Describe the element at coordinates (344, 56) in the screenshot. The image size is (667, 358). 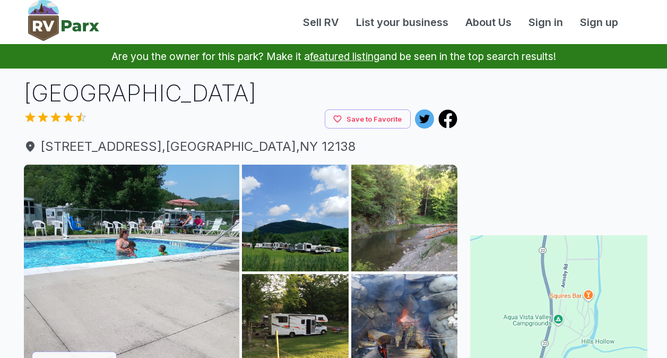
I see `a: featured listing` at that location.